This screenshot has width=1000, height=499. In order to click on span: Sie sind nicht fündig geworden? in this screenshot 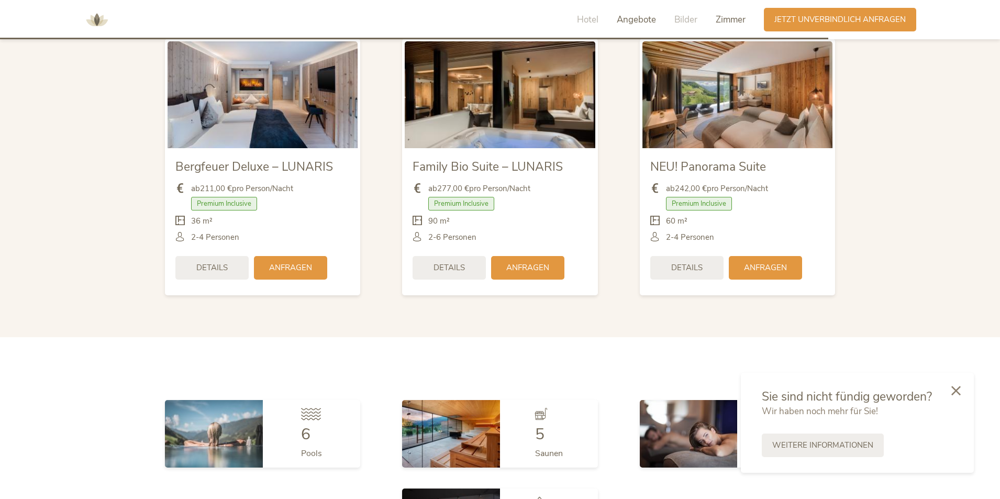, I will do `click(847, 396)`.